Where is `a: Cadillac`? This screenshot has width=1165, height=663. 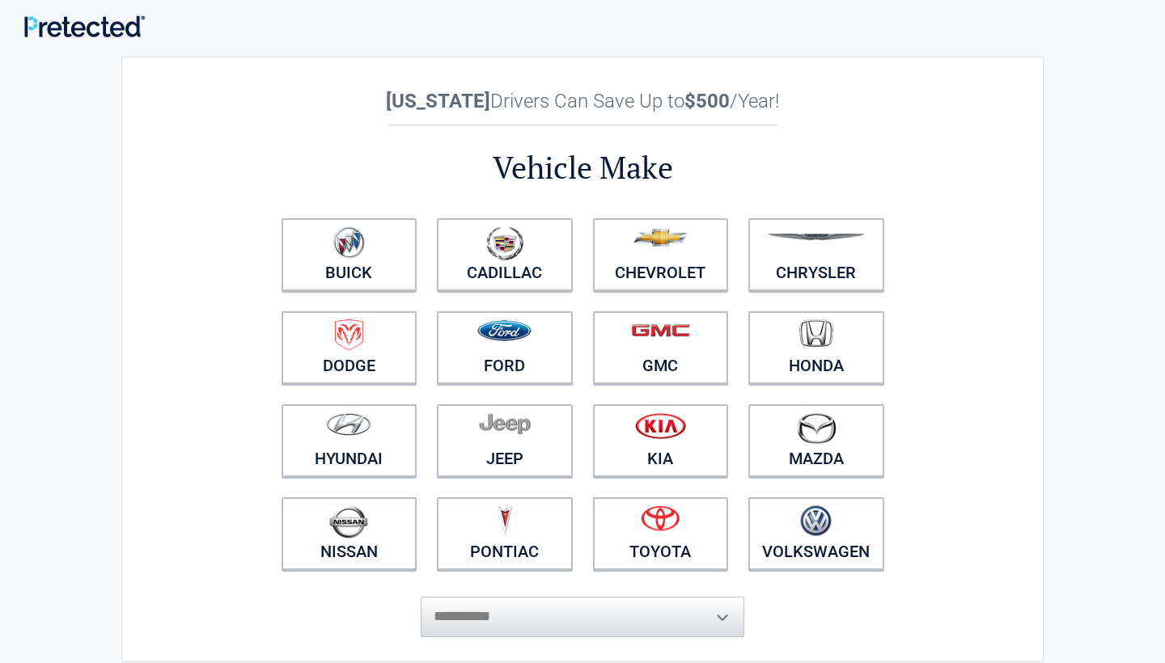
a: Cadillac is located at coordinates (505, 255).